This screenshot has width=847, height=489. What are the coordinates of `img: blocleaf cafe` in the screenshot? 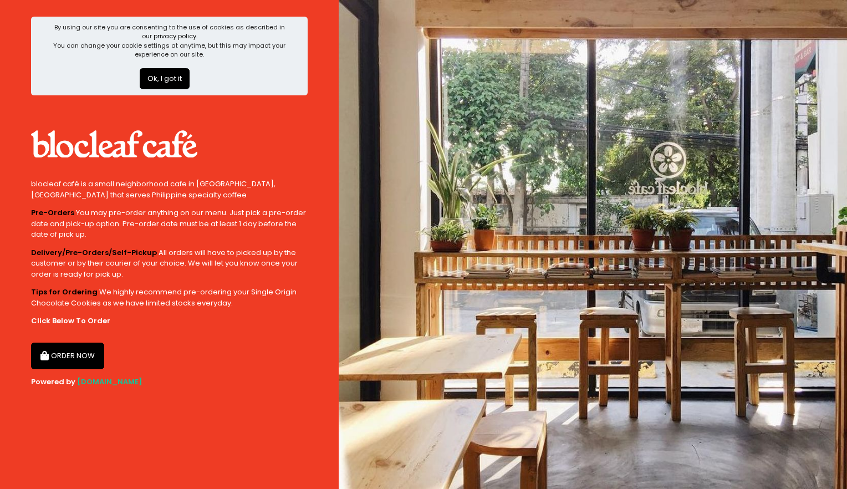 It's located at (114, 137).